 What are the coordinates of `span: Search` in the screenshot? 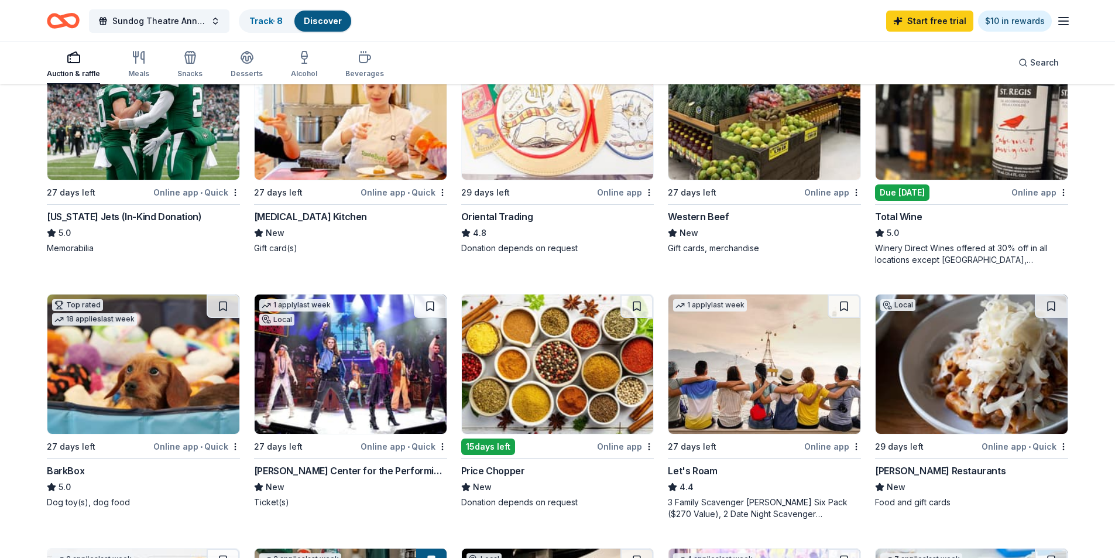 It's located at (1044, 63).